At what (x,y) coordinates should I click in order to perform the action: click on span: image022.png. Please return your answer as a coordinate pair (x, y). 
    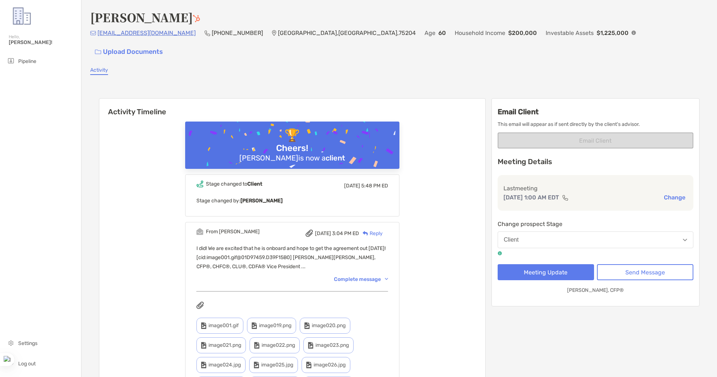
    Looking at the image, I should click on (278, 345).